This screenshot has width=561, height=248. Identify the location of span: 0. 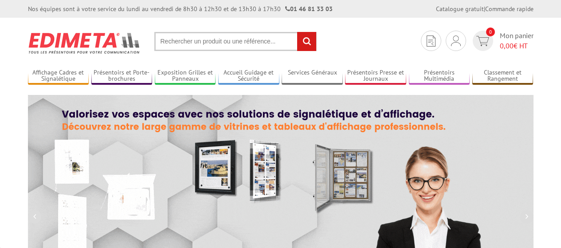
(491, 32).